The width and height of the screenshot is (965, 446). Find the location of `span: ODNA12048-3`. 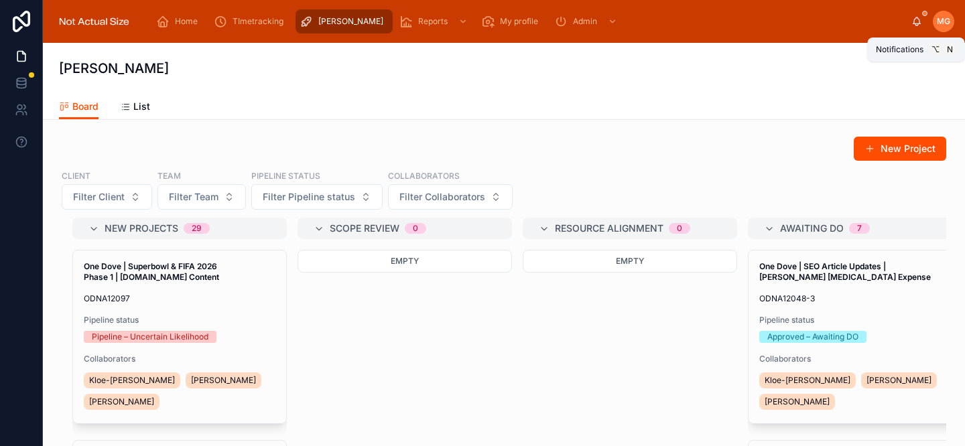

span: ODNA12048-3 is located at coordinates (855, 299).